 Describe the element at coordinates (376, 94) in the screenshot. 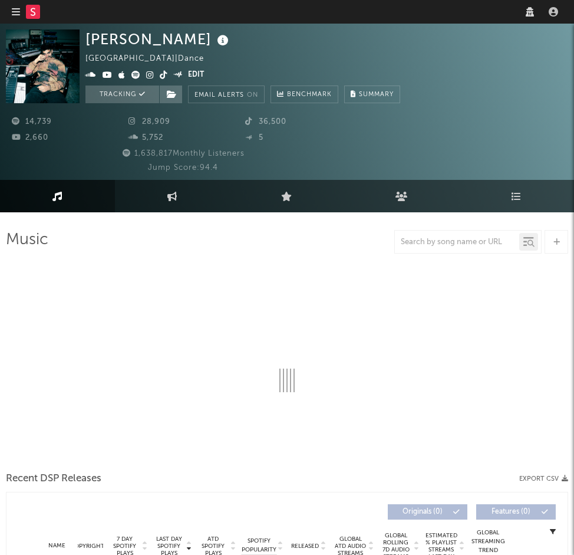

I see `span: Summary` at that location.